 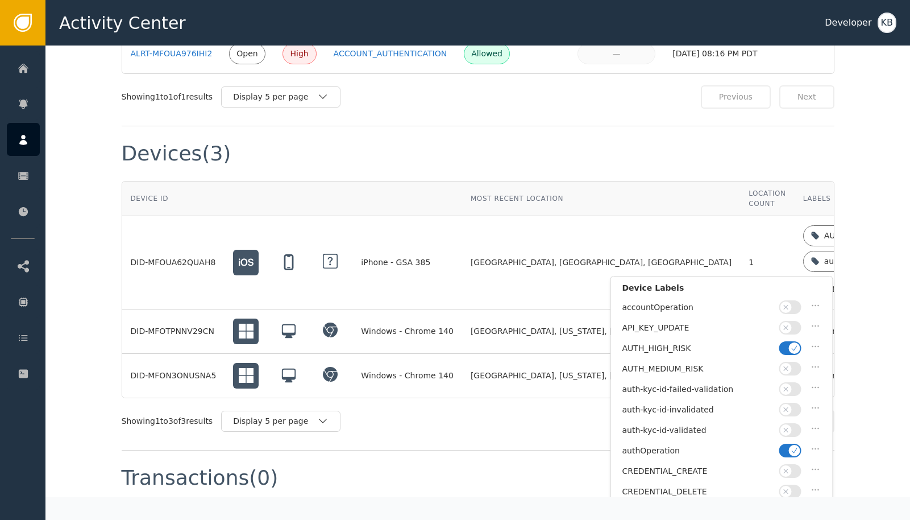 I want to click on div: High, so click(x=300, y=53).